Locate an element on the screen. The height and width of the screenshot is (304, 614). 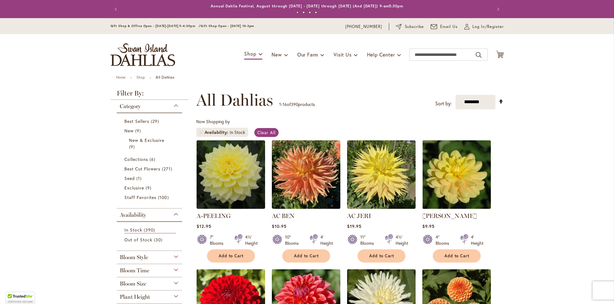
button: Previous is located at coordinates (117, 9).